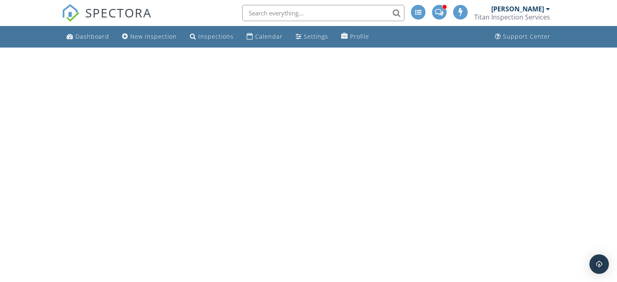  I want to click on a: Support Center, so click(523, 37).